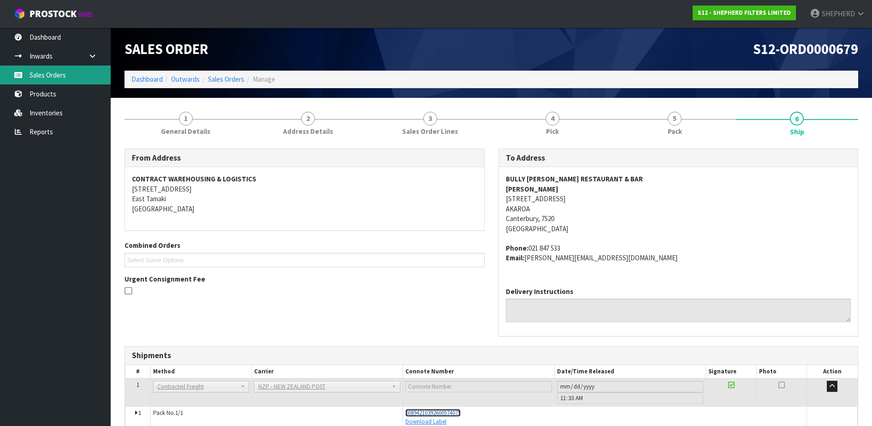 This screenshot has height=426, width=872. What do you see at coordinates (433, 412) in the screenshot?
I see `span: 00894210392600574075` at bounding box center [433, 412].